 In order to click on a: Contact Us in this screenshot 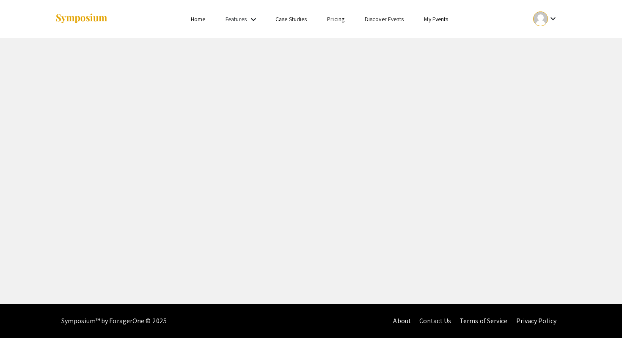, I will do `click(435, 320)`.